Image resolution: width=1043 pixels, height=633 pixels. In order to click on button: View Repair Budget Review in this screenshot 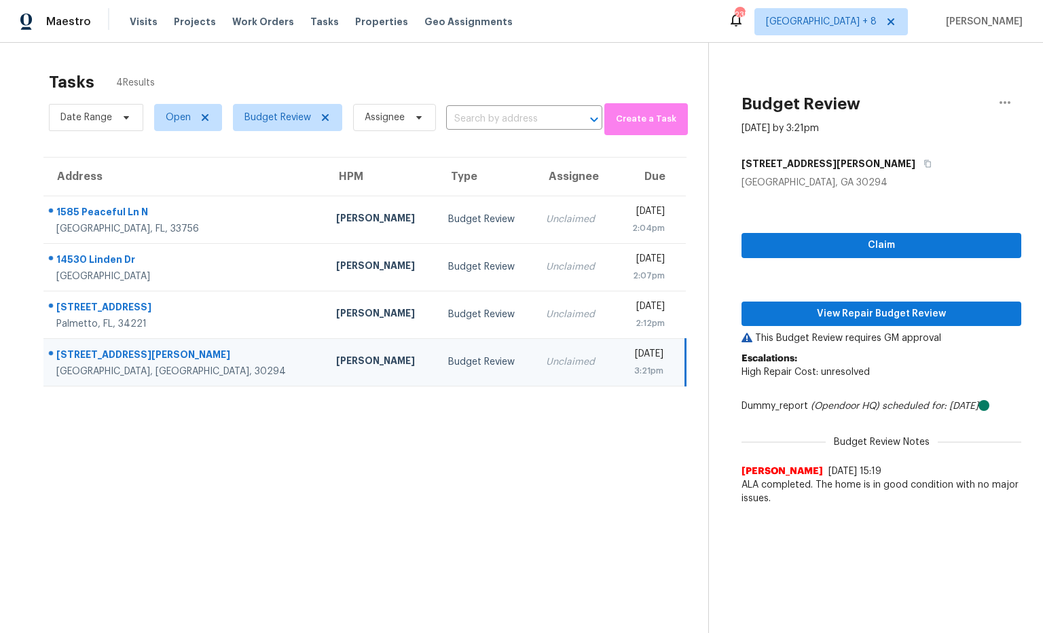, I will do `click(882, 314)`.